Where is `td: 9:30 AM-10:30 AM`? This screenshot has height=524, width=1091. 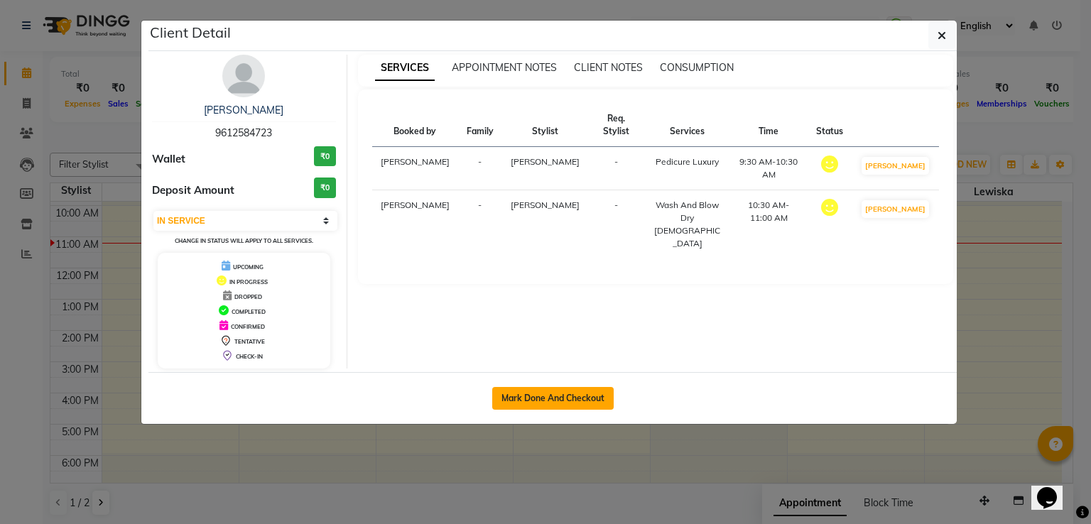
td: 9:30 AM-10:30 AM is located at coordinates (769, 168).